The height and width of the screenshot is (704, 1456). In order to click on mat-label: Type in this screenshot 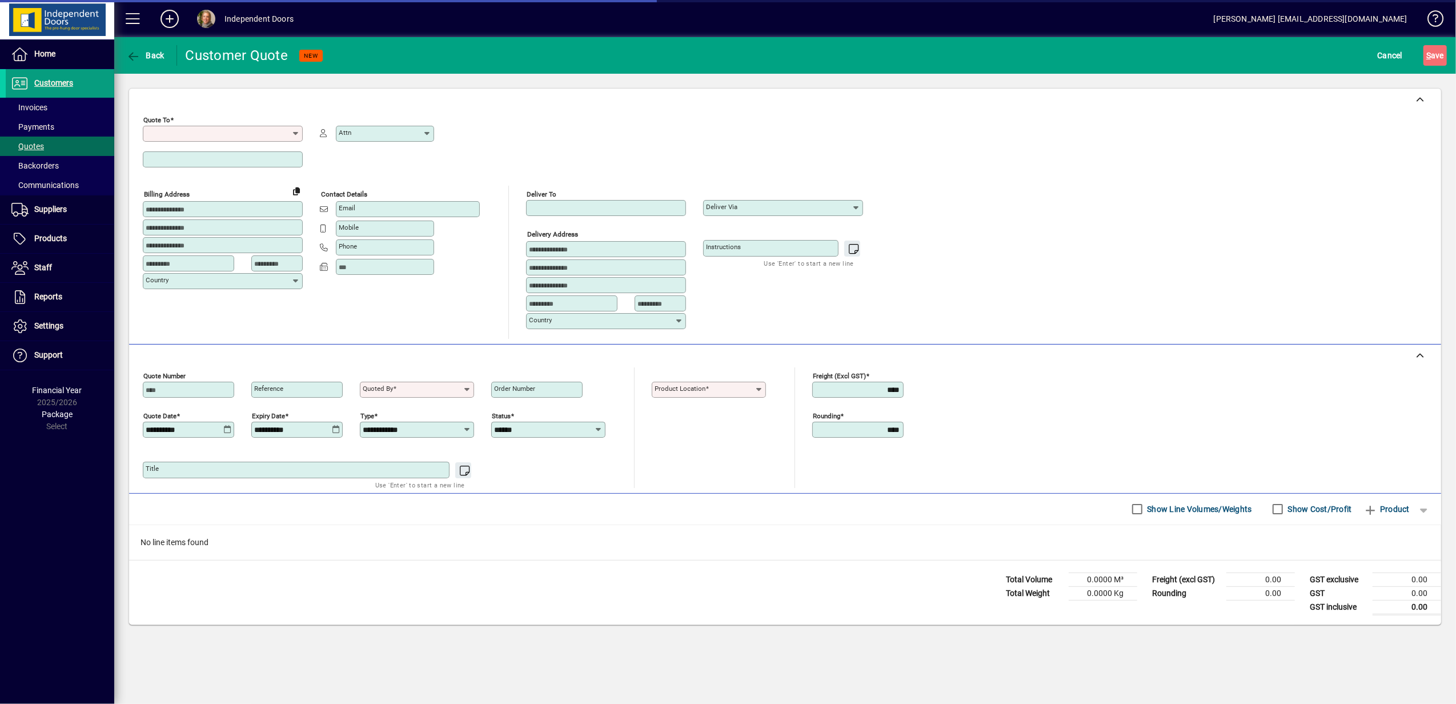, I will do `click(367, 415)`.